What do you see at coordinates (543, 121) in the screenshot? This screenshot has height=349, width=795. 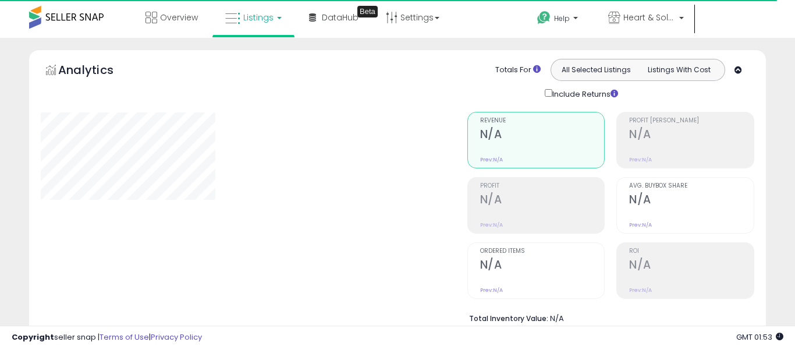 I see `span: Revenue` at bounding box center [543, 121].